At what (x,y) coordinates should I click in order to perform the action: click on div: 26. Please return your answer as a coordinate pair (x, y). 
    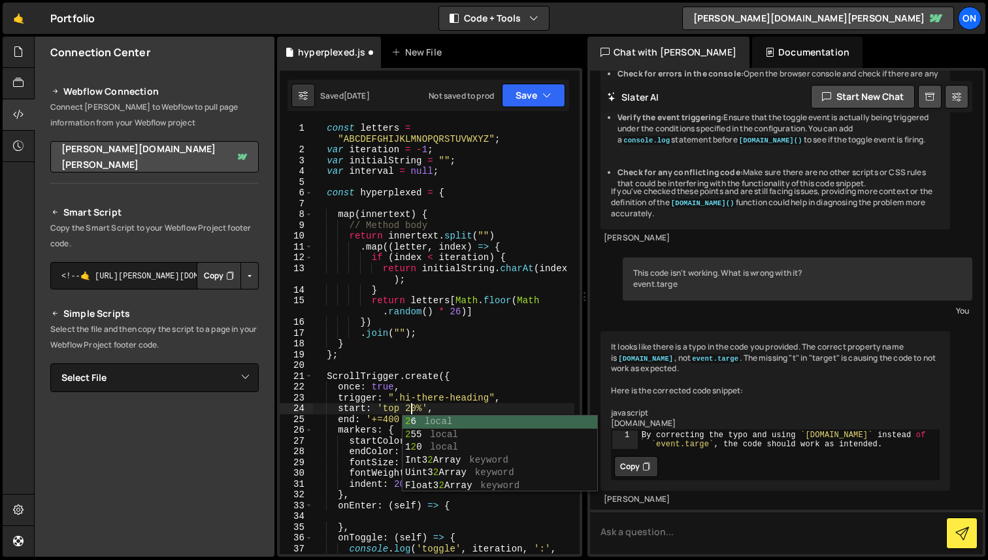
    Looking at the image, I should click on (296, 430).